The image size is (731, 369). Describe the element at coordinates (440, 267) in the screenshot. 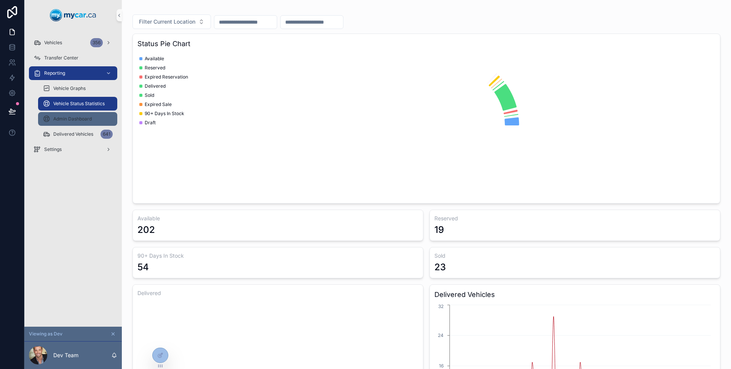

I see `div: 23` at that location.